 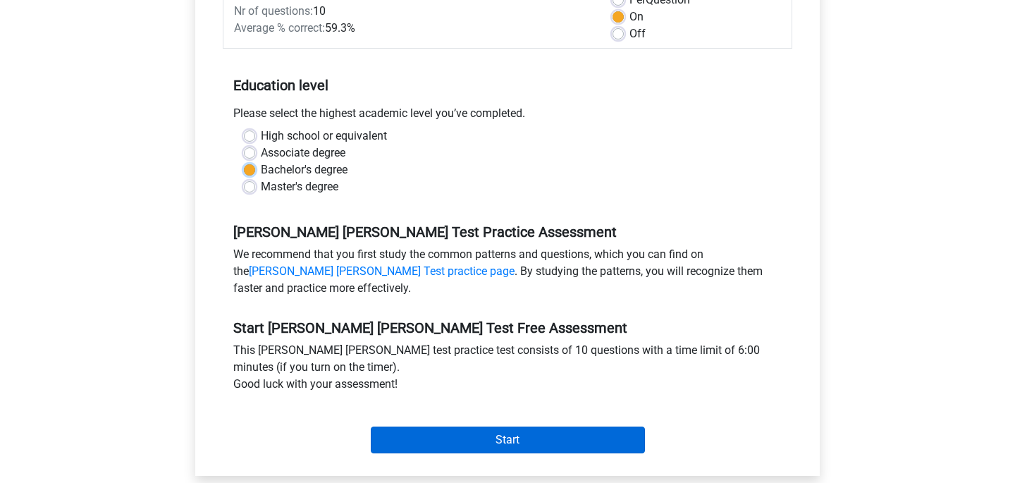 What do you see at coordinates (508, 440) in the screenshot?
I see `input: Start` at bounding box center [508, 440].